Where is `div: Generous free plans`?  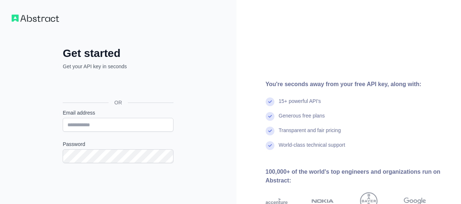 div: Generous free plans is located at coordinates (302, 119).